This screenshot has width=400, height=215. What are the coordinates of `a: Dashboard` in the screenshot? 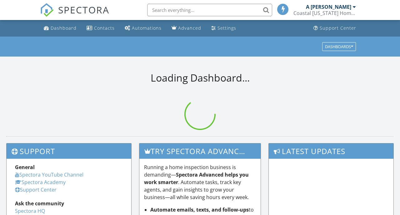 It's located at (60, 28).